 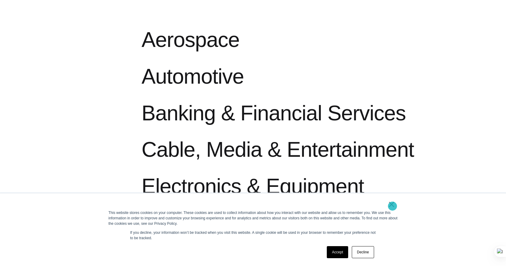 What do you see at coordinates (253, 187) in the screenshot?
I see `span: Electronics & Equipment` at bounding box center [253, 187].